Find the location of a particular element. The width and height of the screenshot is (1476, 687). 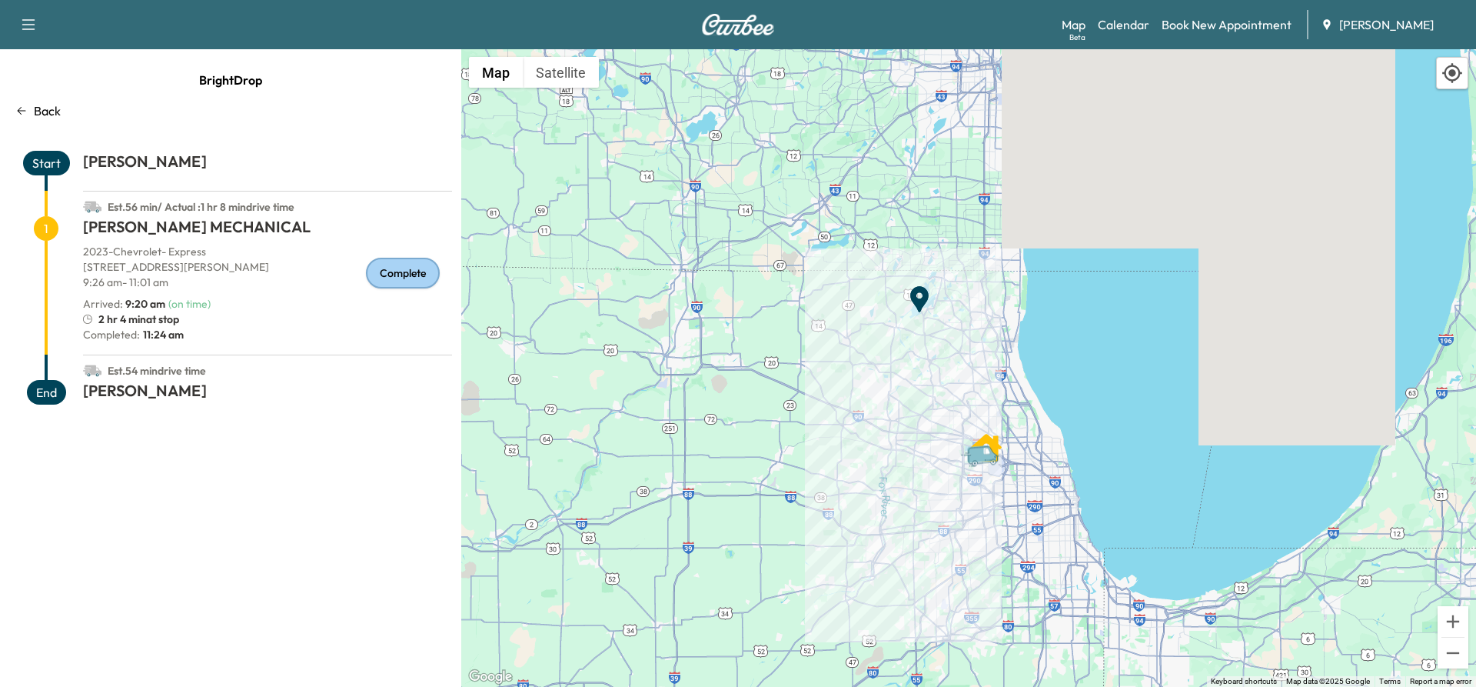

span: ( on time ) is located at coordinates (189, 304).